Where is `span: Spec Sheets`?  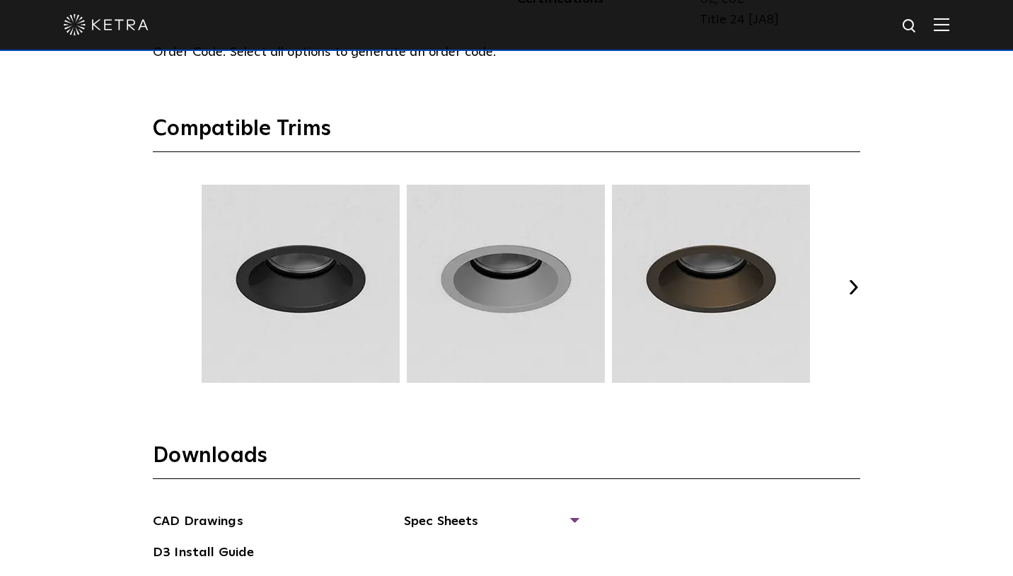
span: Spec Sheets is located at coordinates (490, 527).